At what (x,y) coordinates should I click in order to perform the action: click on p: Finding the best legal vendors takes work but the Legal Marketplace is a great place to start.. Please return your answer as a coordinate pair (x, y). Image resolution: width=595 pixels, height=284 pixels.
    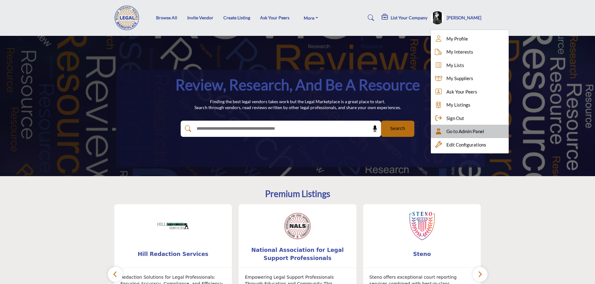
    Looking at the image, I should click on (298, 102).